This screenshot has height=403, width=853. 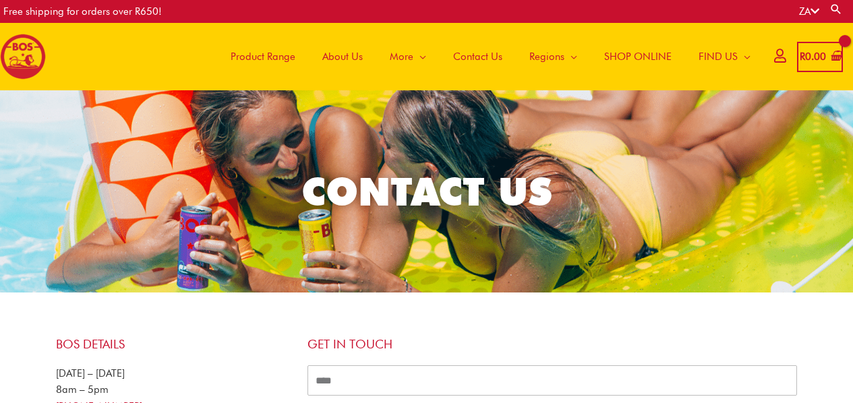 I want to click on span: SHOP ONLINE, so click(x=638, y=57).